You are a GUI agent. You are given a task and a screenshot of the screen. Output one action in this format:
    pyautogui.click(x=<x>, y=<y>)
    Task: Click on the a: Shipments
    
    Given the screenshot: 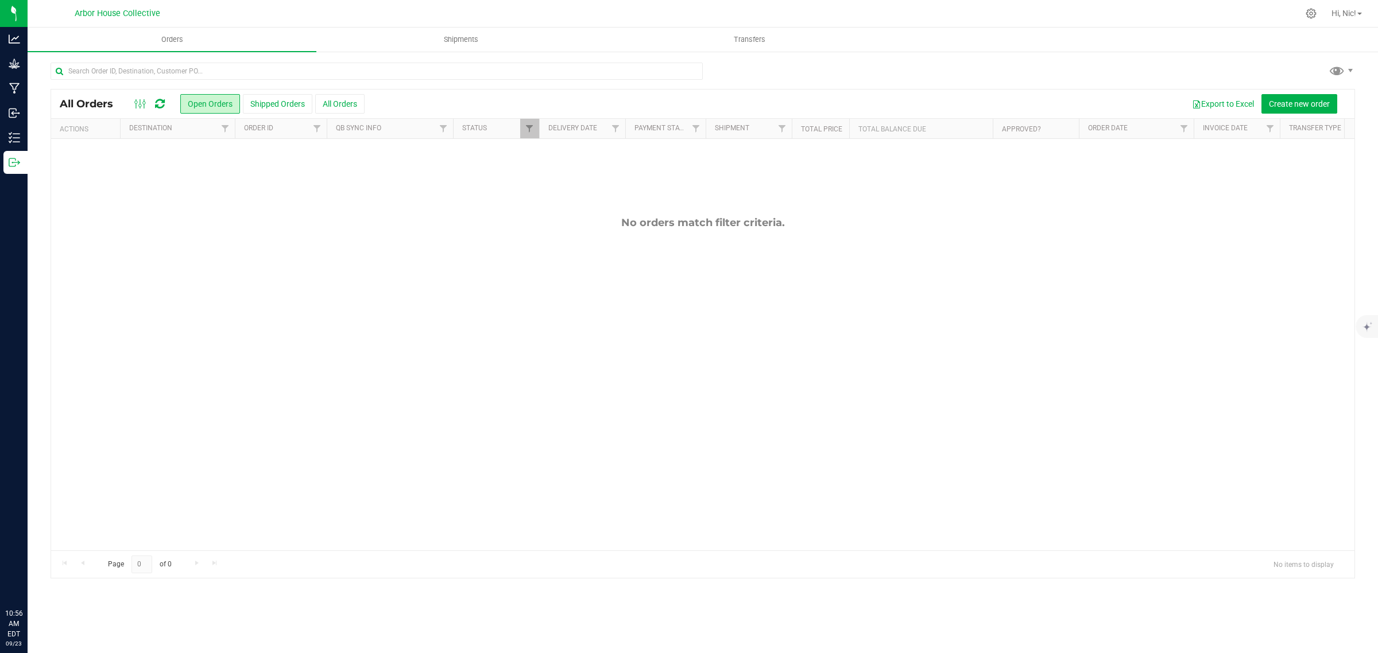 What is the action you would take?
    pyautogui.click(x=460, y=40)
    